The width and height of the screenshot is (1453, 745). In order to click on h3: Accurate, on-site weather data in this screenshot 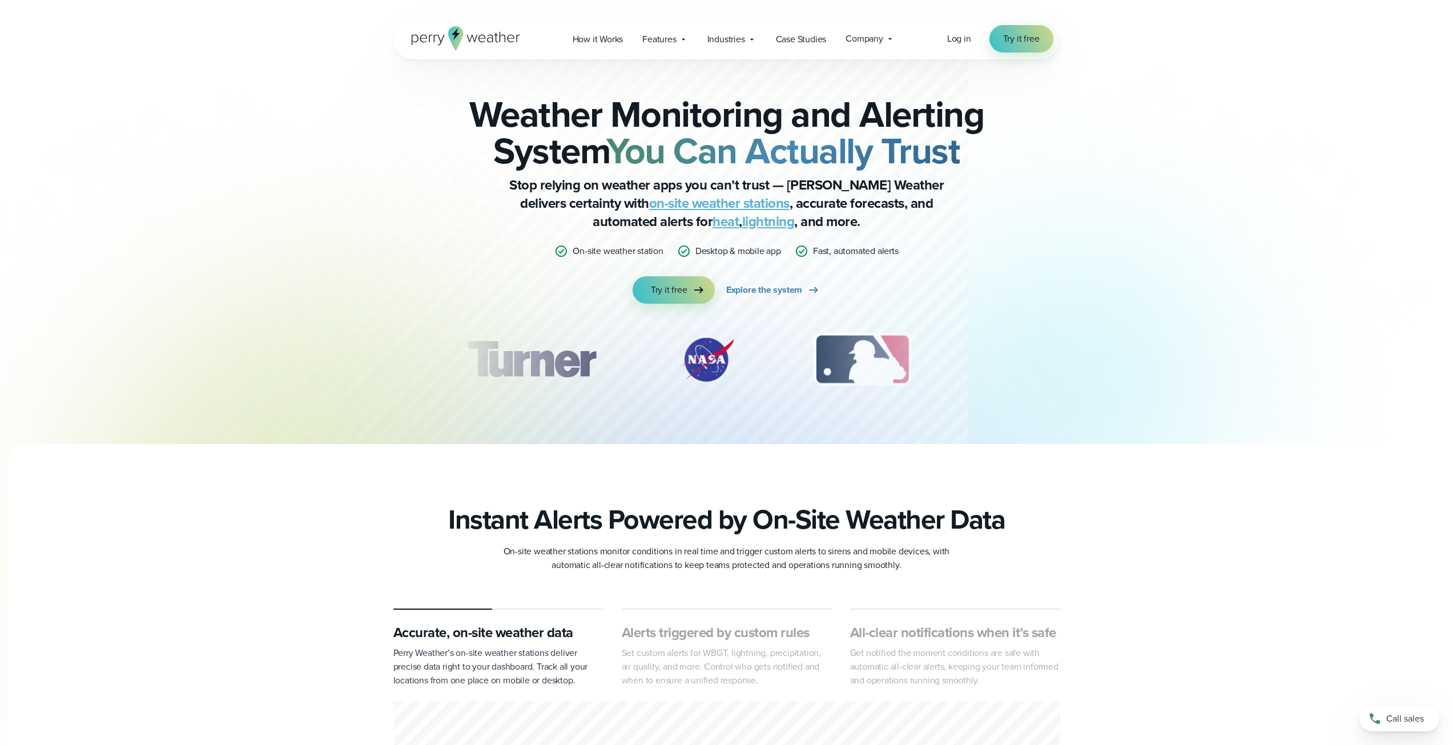, I will do `click(498, 633)`.